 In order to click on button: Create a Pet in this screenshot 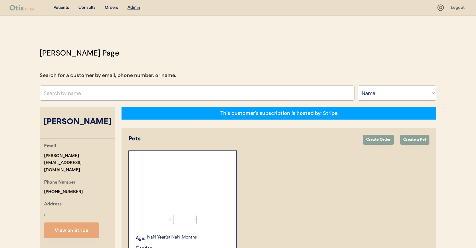, I will do `click(415, 140)`.